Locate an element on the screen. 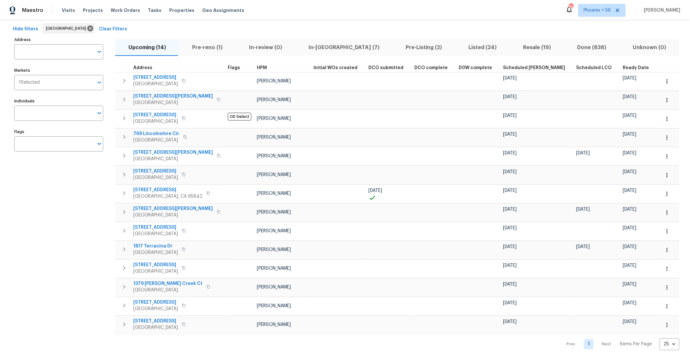 Image resolution: width=690 pixels, height=356 pixels. span: Hide filters is located at coordinates (26, 29).